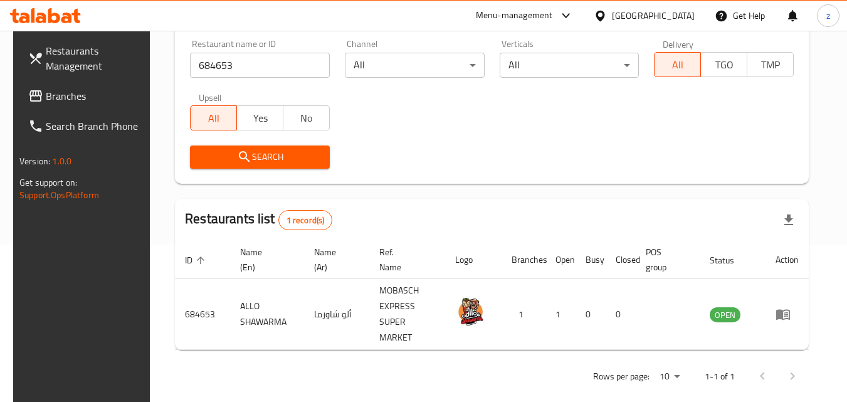 The image size is (847, 402). I want to click on button: Yes, so click(260, 118).